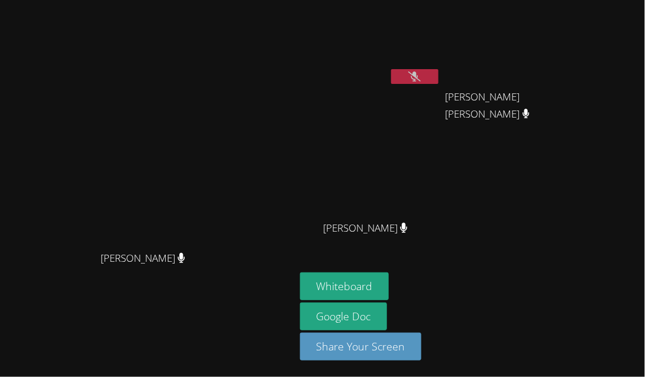 The width and height of the screenshot is (645, 377). I want to click on a: Google Doc, so click(344, 316).